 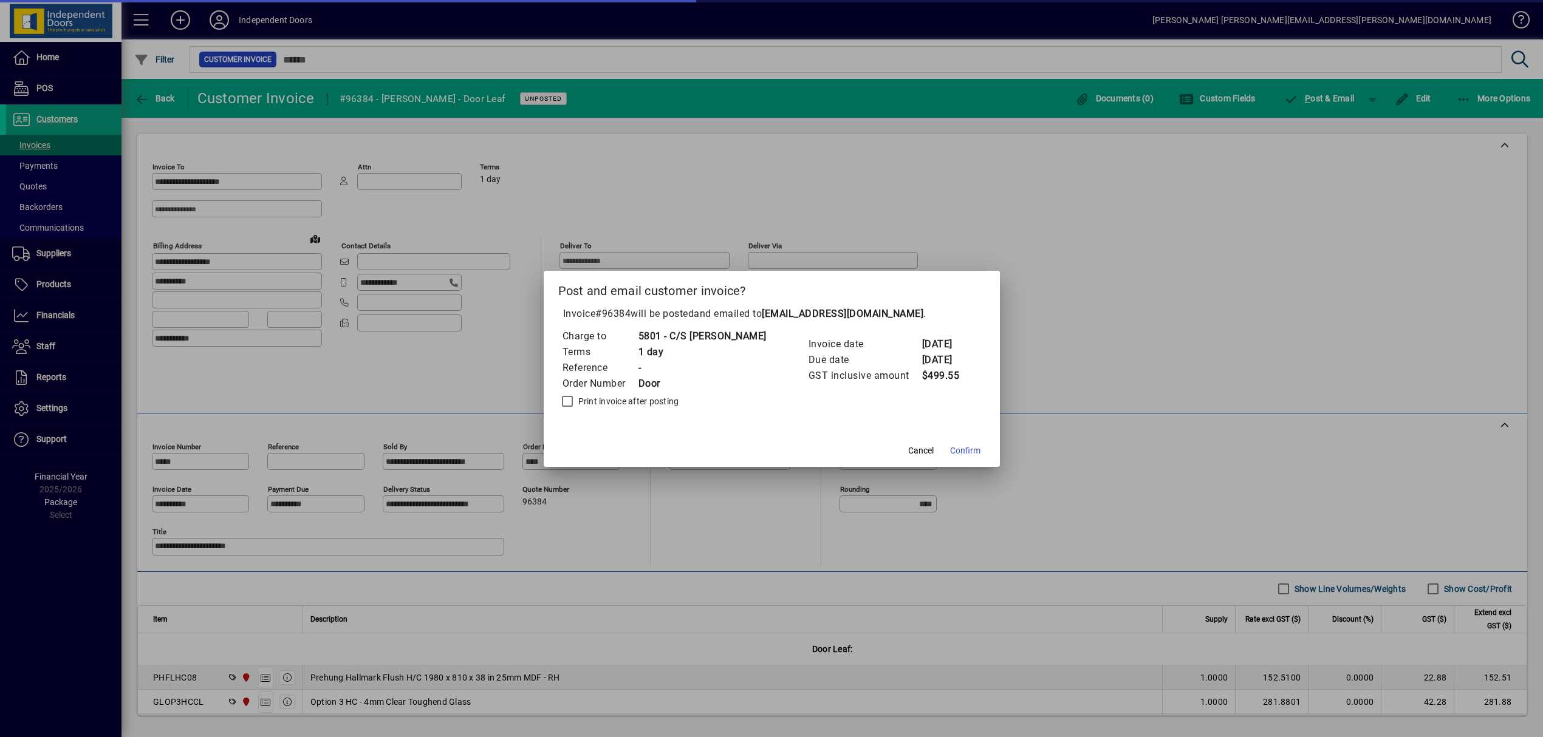 What do you see at coordinates (628, 402) in the screenshot?
I see `label: Print invoice after posting` at bounding box center [628, 402].